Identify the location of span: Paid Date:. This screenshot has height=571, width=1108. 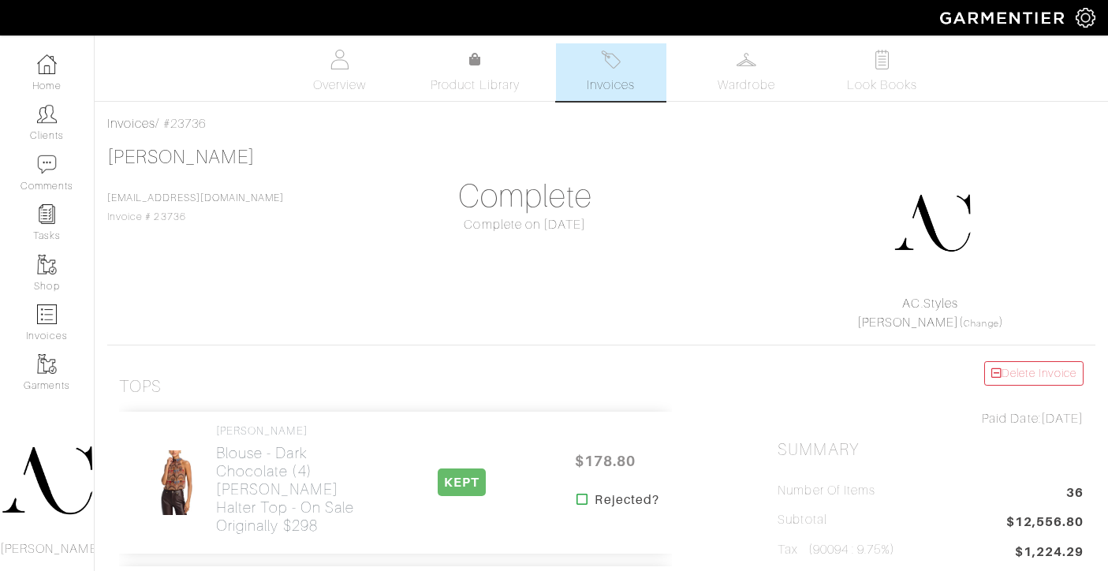
(1011, 419).